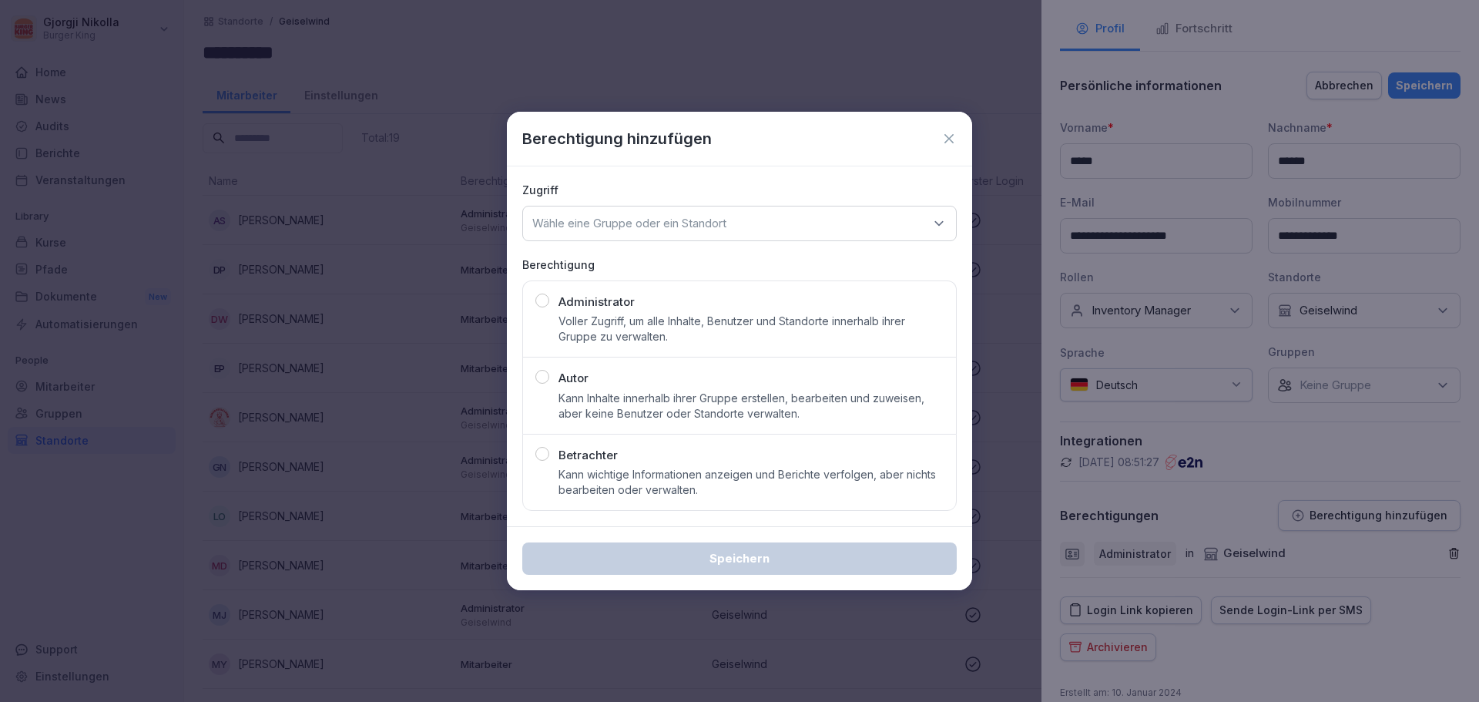 The height and width of the screenshot is (702, 1479). I want to click on div: Speichern, so click(740, 559).